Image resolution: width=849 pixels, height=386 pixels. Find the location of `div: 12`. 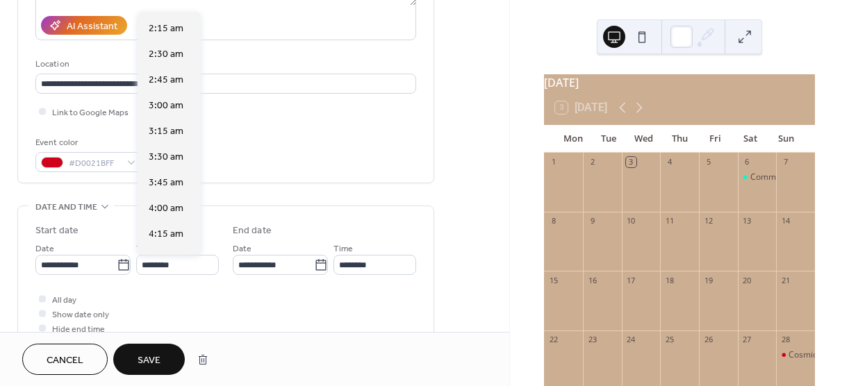

div: 12 is located at coordinates (708, 221).